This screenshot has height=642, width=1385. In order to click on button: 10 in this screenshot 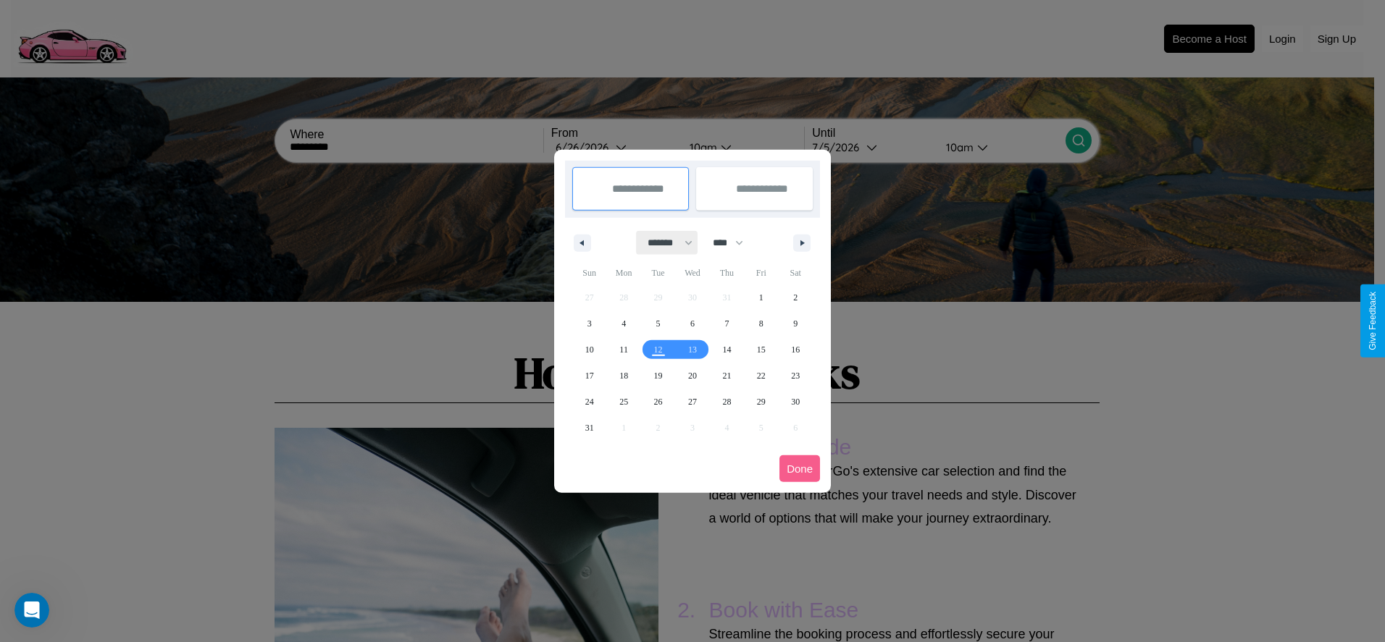, I will do `click(589, 350)`.